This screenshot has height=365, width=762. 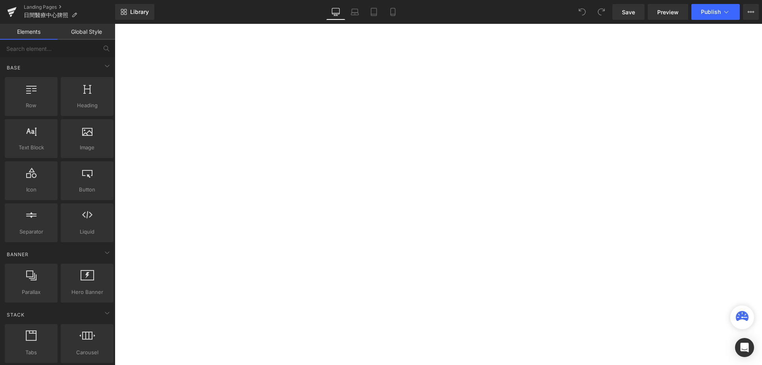 I want to click on span: Icon, so click(x=31, y=189).